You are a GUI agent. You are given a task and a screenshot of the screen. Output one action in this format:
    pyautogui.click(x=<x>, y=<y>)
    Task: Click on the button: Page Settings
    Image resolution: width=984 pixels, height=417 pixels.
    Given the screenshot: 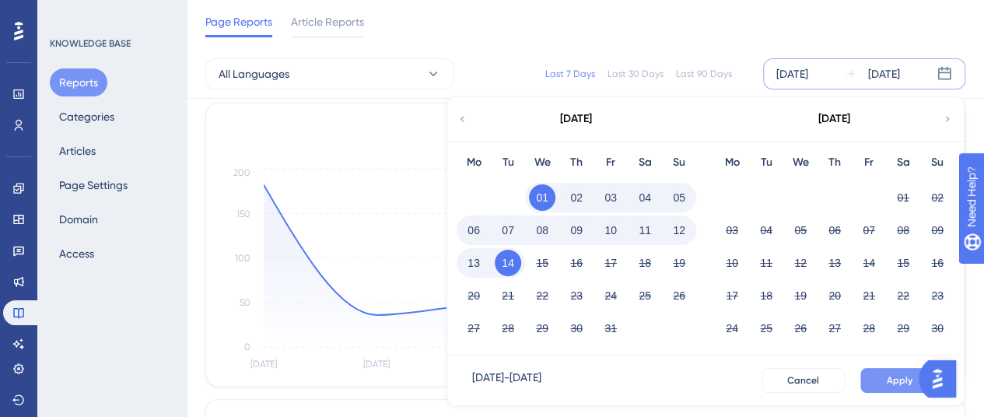 What is the action you would take?
    pyautogui.click(x=93, y=185)
    